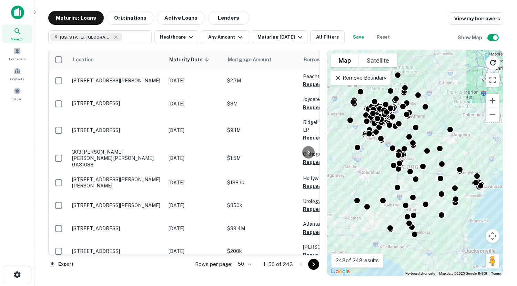  What do you see at coordinates (496, 273) in the screenshot?
I see `a: Terms (opens in new tab)` at bounding box center [496, 273].